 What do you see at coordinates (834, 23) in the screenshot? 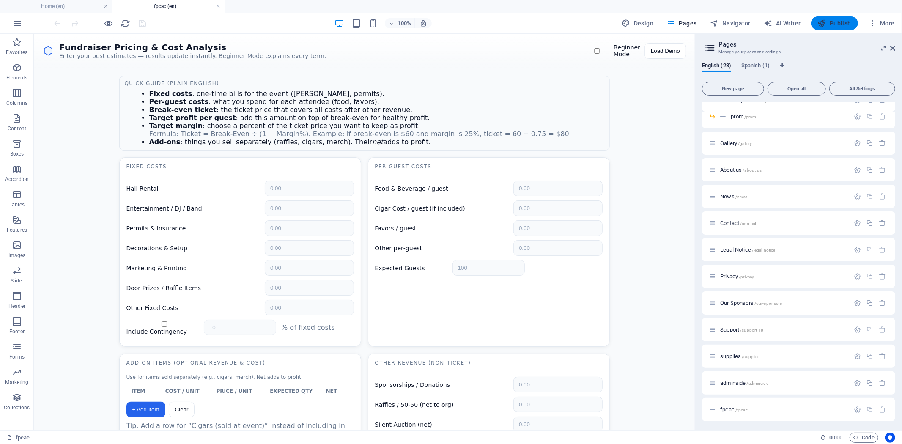
I see `button: Publish` at bounding box center [834, 23].